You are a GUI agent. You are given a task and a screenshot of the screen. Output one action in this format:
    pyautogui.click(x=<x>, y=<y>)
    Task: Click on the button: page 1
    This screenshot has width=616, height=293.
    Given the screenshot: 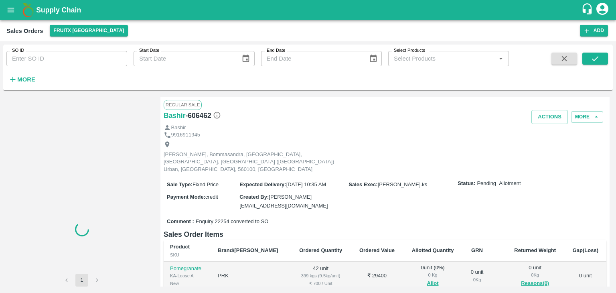 What is the action you would take?
    pyautogui.click(x=82, y=280)
    